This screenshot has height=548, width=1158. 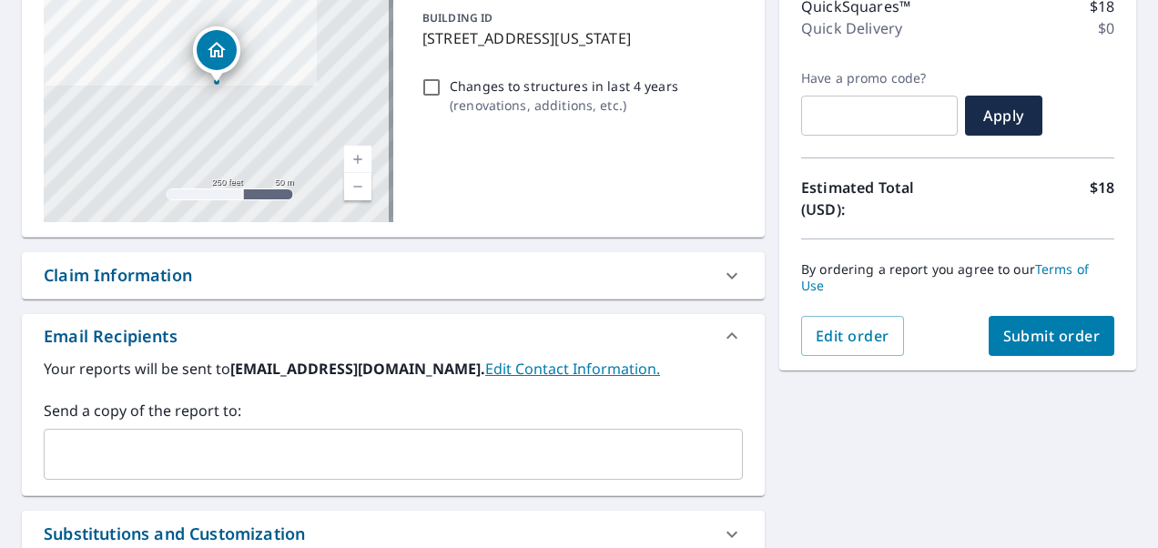 What do you see at coordinates (1051, 336) in the screenshot?
I see `button: Submit order` at bounding box center [1051, 336].